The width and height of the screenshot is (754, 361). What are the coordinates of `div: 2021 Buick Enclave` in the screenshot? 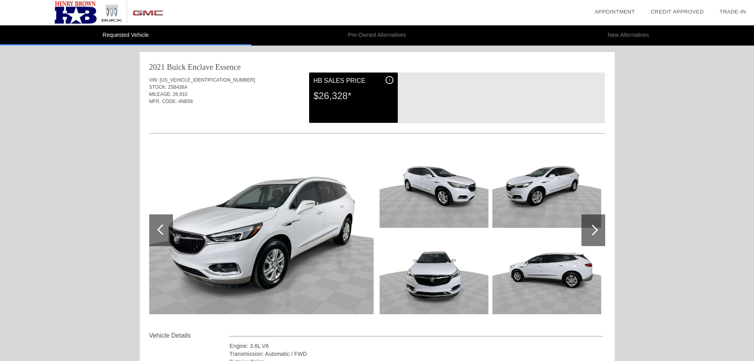 It's located at (181, 67).